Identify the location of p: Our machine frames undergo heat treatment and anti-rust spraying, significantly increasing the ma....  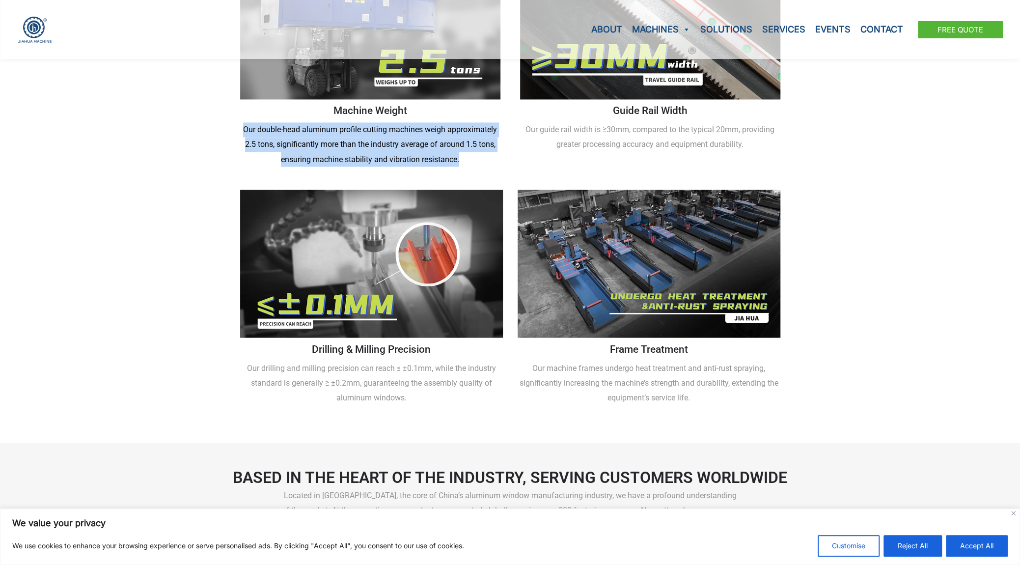
(649, 382).